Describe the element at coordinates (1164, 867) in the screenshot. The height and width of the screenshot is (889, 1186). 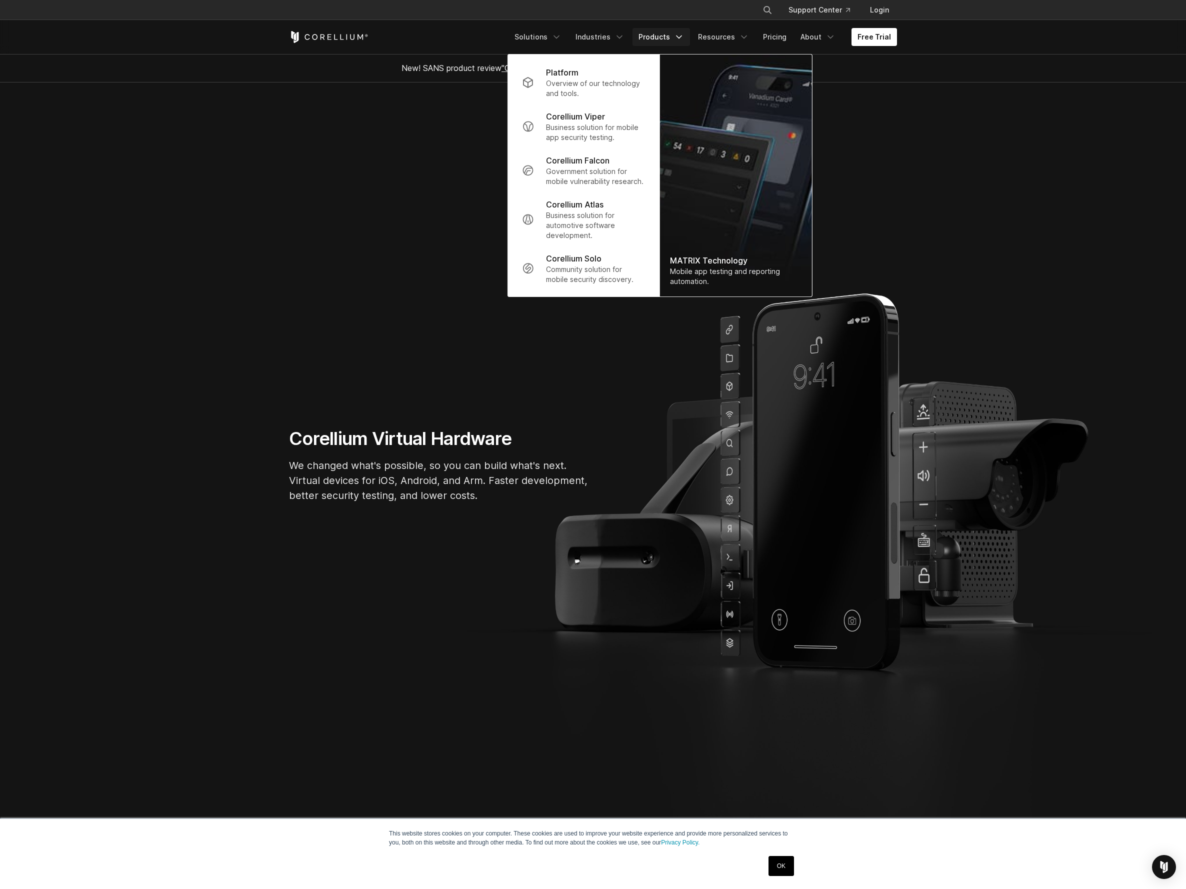
I see `div: Open Intercom Messenger` at that location.